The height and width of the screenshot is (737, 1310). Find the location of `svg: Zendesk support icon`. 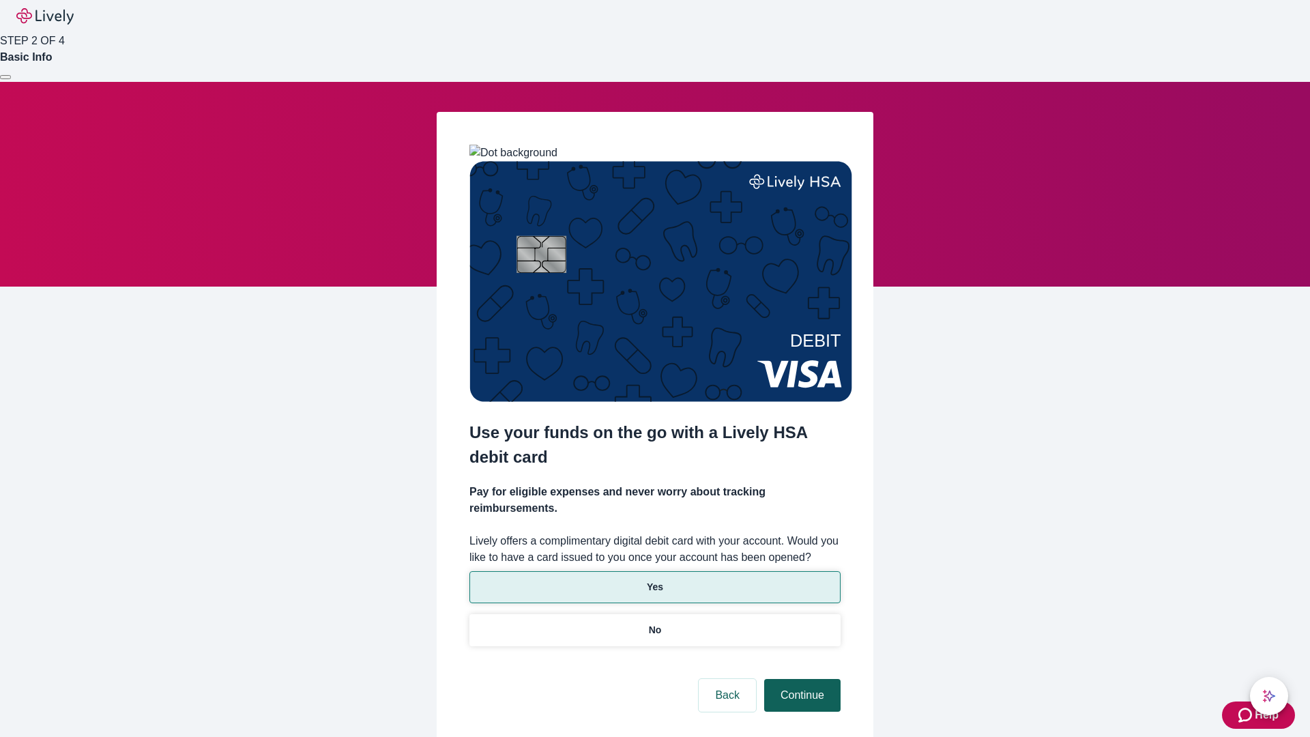

svg: Zendesk support icon is located at coordinates (1247, 715).